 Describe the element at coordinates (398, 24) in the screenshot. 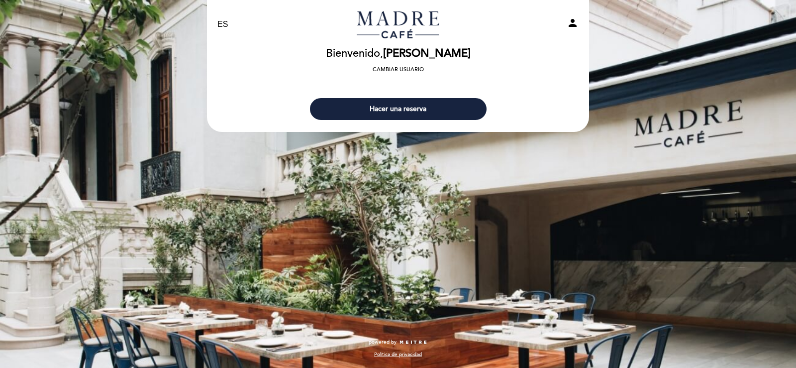

I see `a: Madre Café` at that location.